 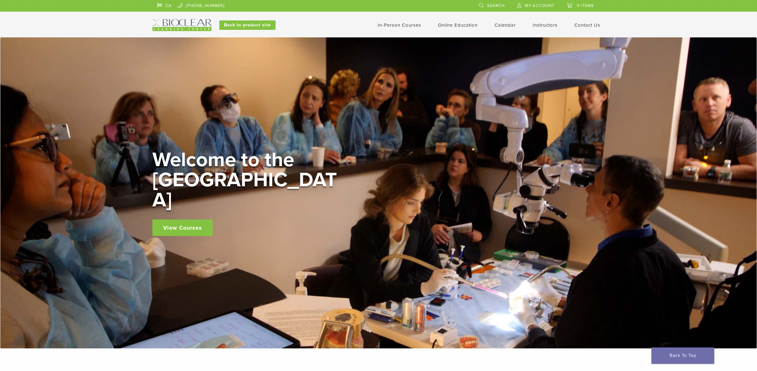 What do you see at coordinates (587, 25) in the screenshot?
I see `a: Contact Us` at bounding box center [587, 25].